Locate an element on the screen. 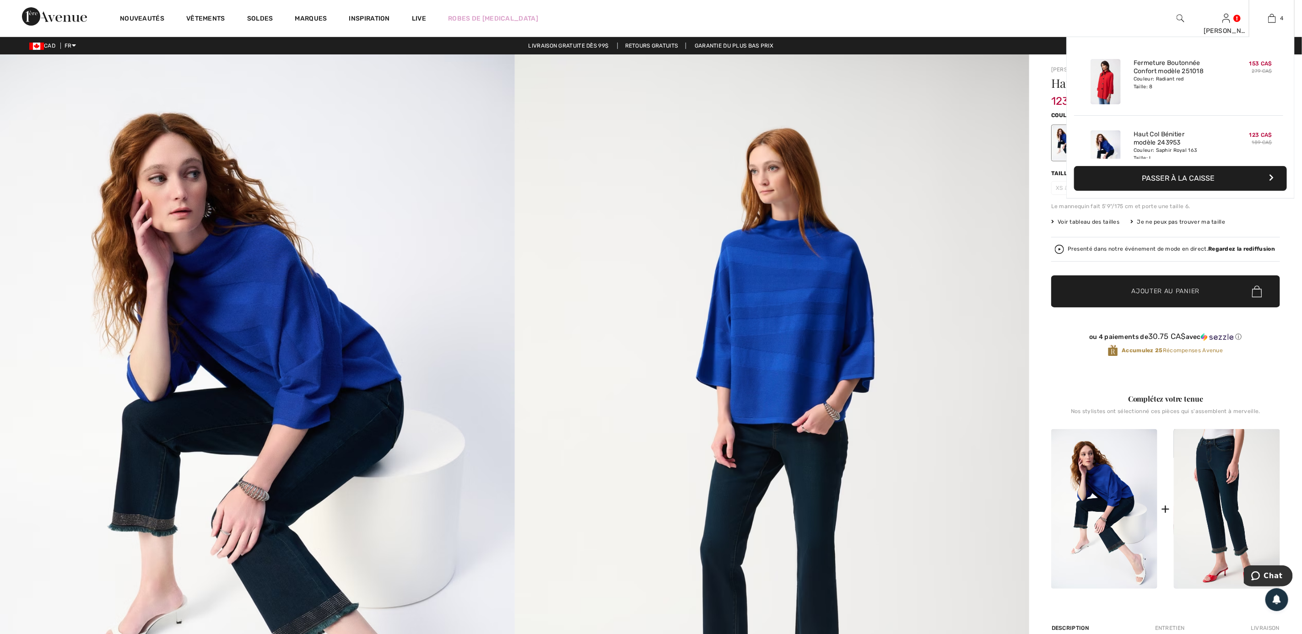 Image resolution: width=1302 pixels, height=634 pixels. h1: Haut col bénitier Modèle 243953 is located at coordinates (1146, 83).